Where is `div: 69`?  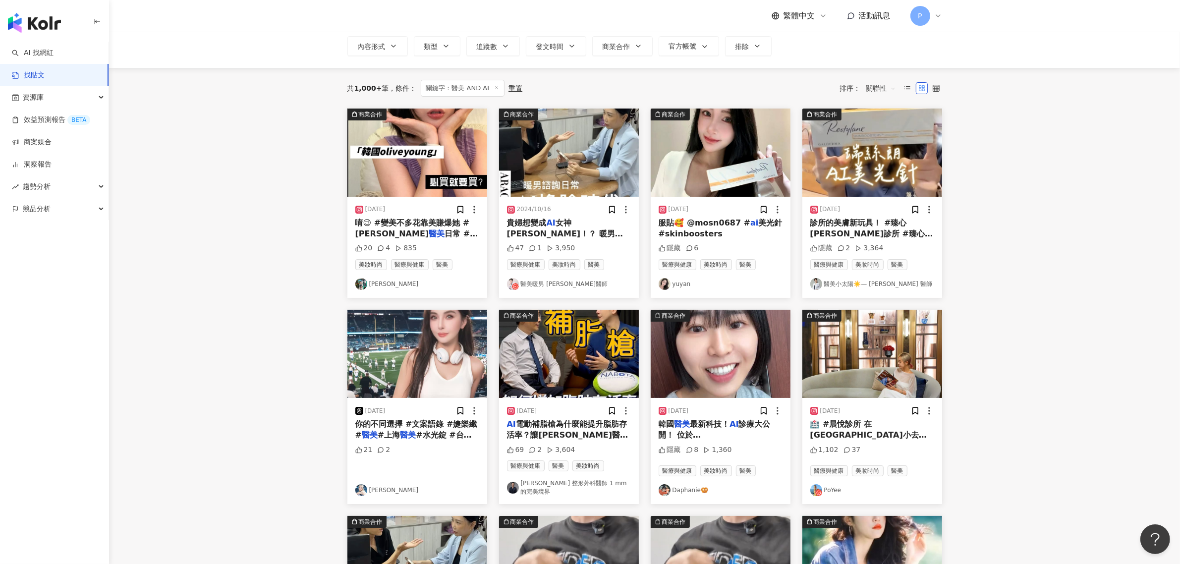
div: 69 is located at coordinates (515, 450).